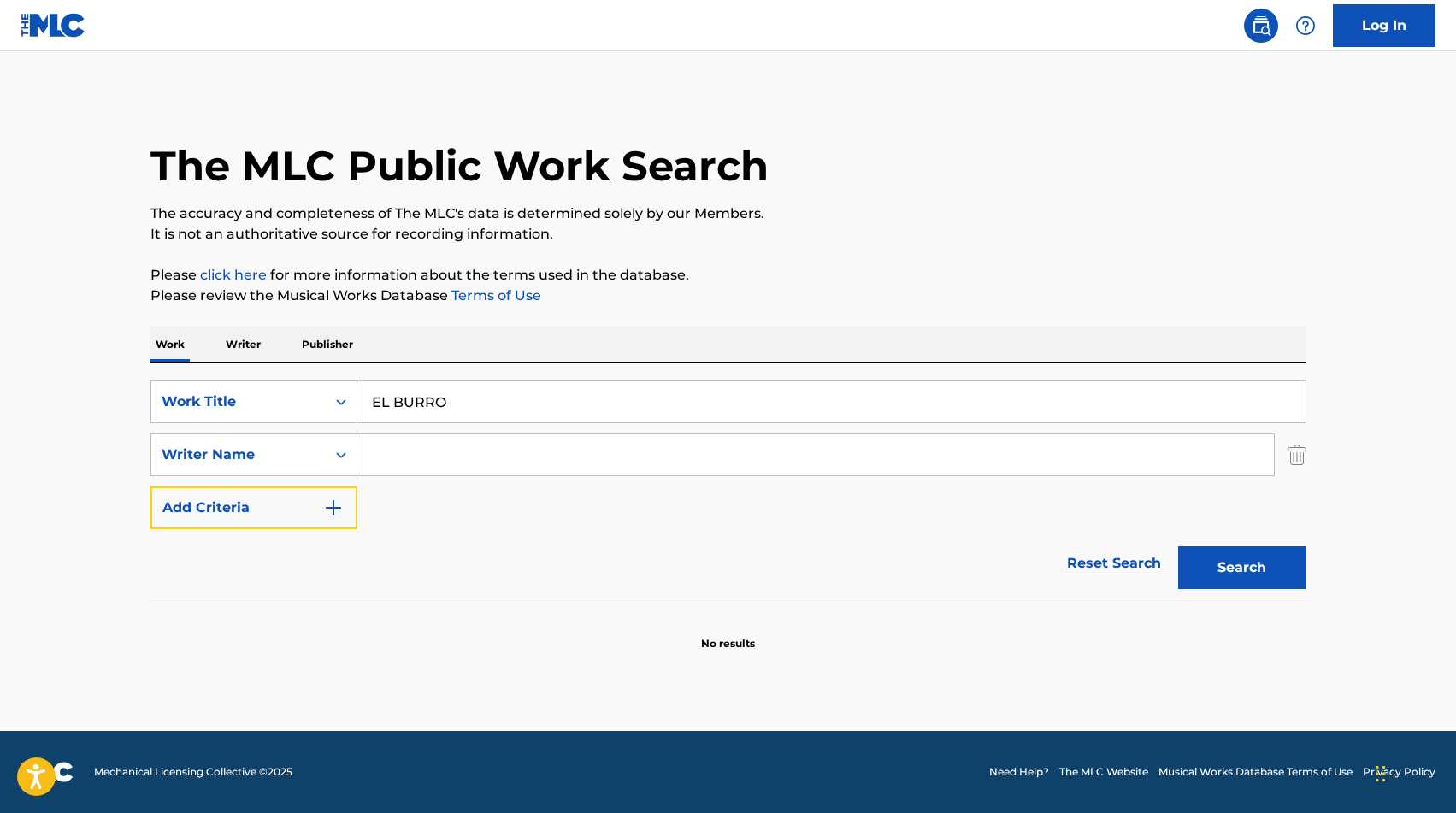 The image size is (1456, 813). I want to click on img: help, so click(1306, 26).